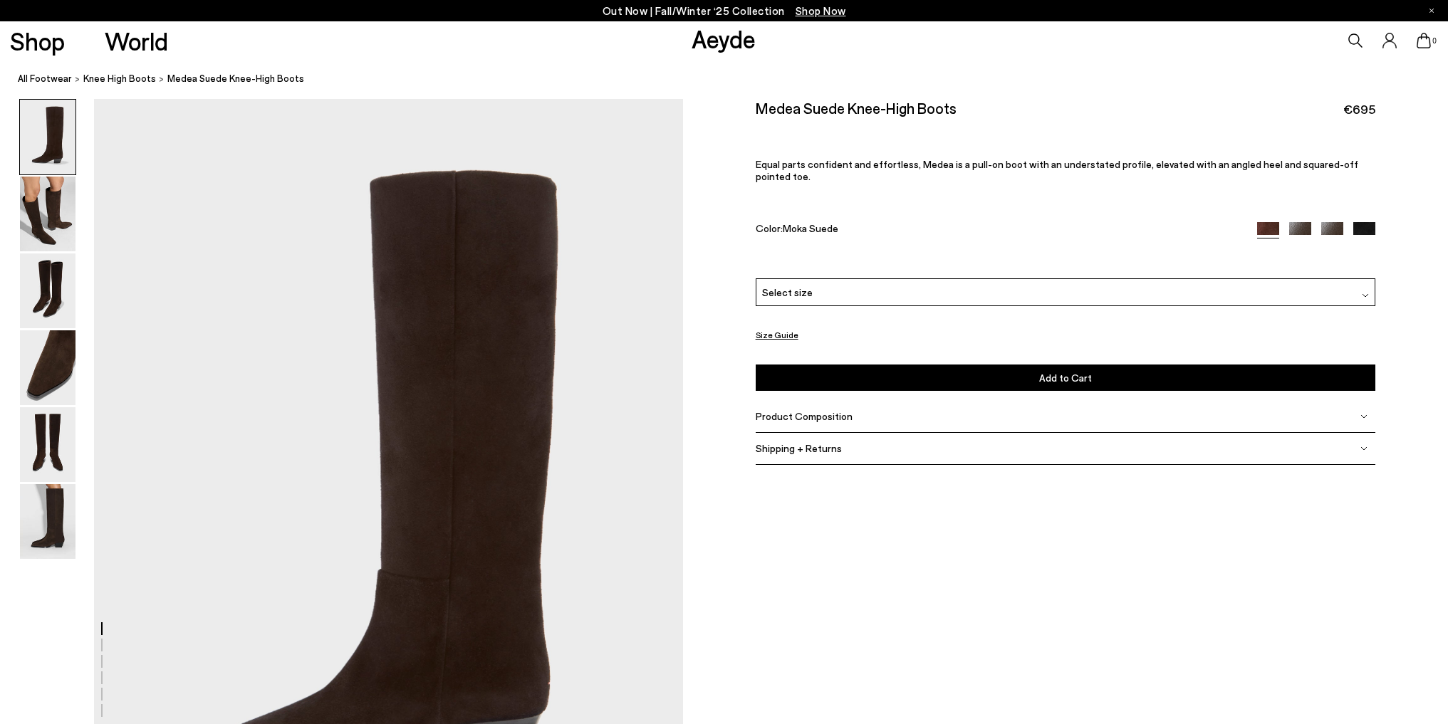 The width and height of the screenshot is (1448, 724). Describe the element at coordinates (804, 416) in the screenshot. I see `span: Product Composition` at that location.